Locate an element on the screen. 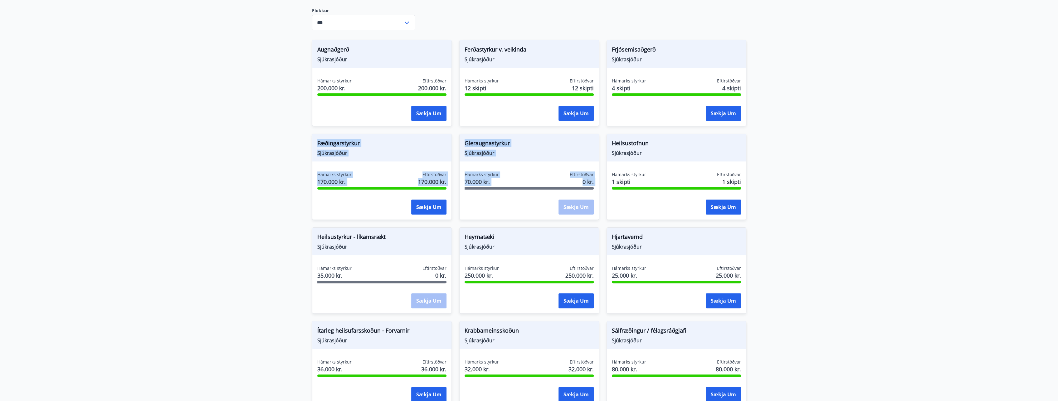  span: Krabbameinsskoðun is located at coordinates (529, 331).